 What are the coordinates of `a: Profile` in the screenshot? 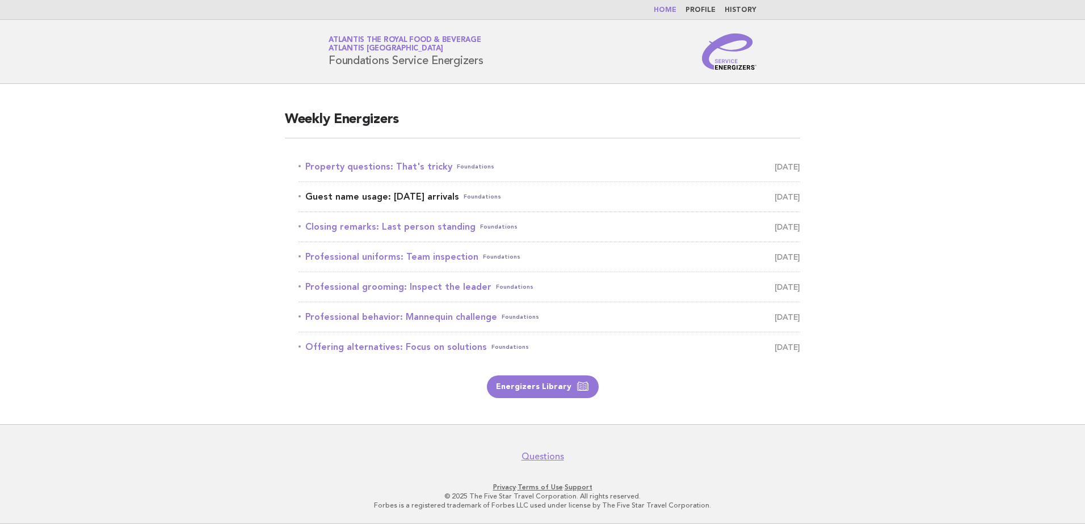 It's located at (700, 10).